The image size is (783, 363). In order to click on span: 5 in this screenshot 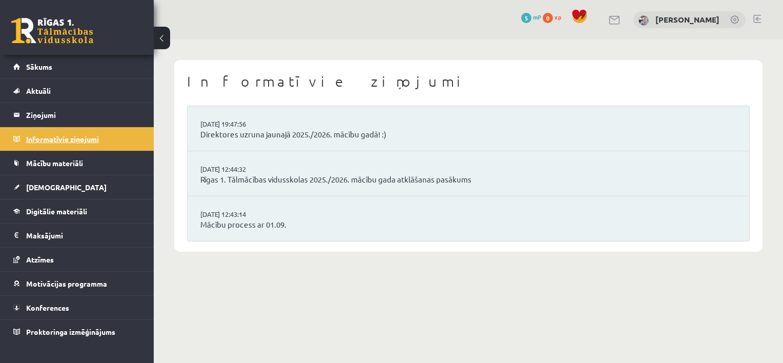, I will do `click(526, 18)`.